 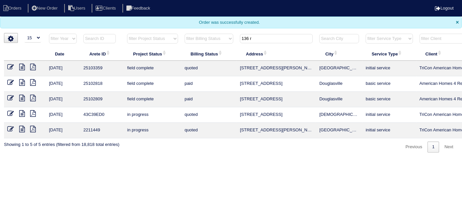 What do you see at coordinates (276, 54) in the screenshot?
I see `th: Address: activate to sort column ascending` at bounding box center [276, 54].